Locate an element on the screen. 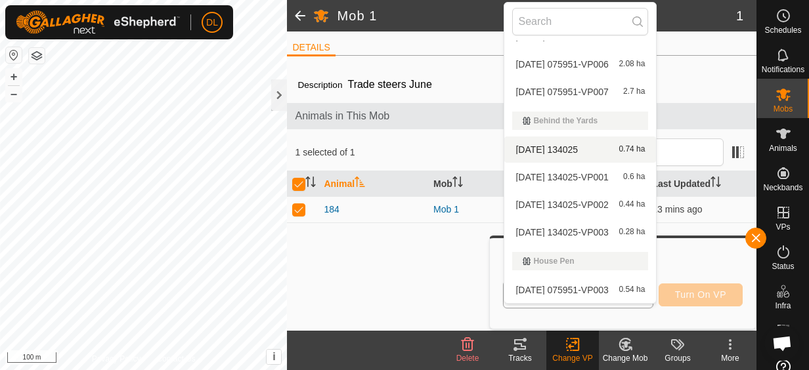 The height and width of the screenshot is (370, 809). span: Mobs is located at coordinates (783, 109).